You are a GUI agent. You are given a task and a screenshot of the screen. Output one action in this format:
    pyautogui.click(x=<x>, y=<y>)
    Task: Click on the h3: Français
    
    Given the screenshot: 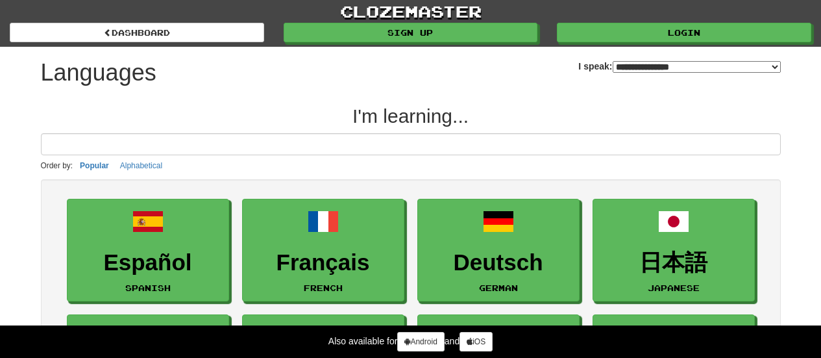 What is the action you would take?
    pyautogui.click(x=323, y=262)
    